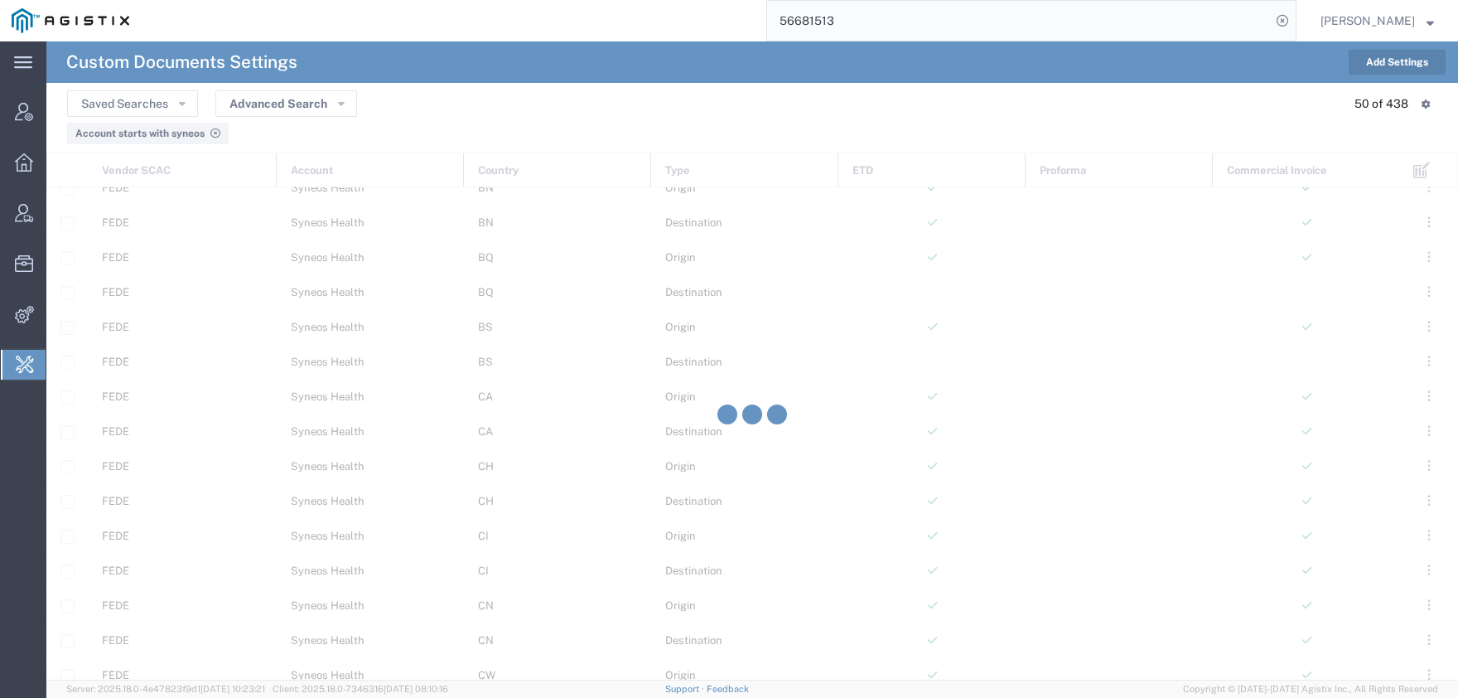 The height and width of the screenshot is (698, 1458). Describe the element at coordinates (70, 21) in the screenshot. I see `img: logo` at that location.